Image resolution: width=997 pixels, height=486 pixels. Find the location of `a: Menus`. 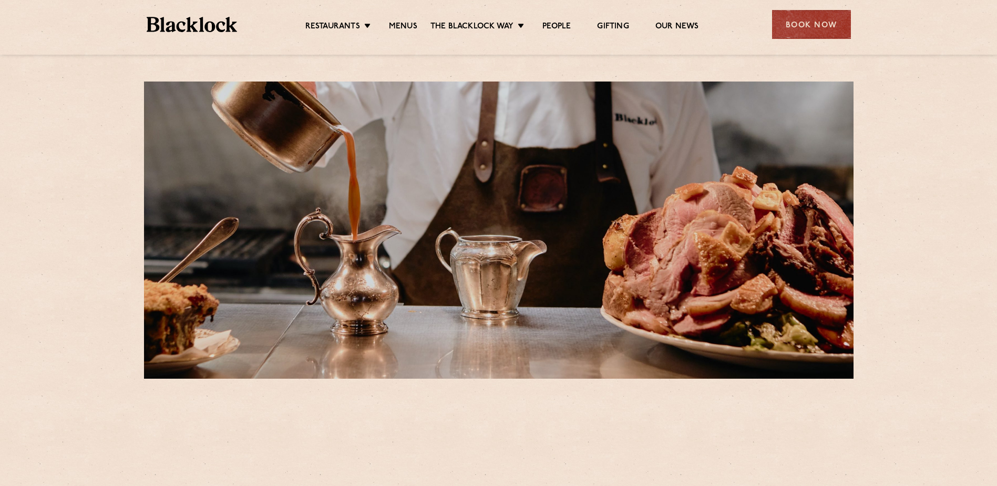

a: Menus is located at coordinates (403, 27).